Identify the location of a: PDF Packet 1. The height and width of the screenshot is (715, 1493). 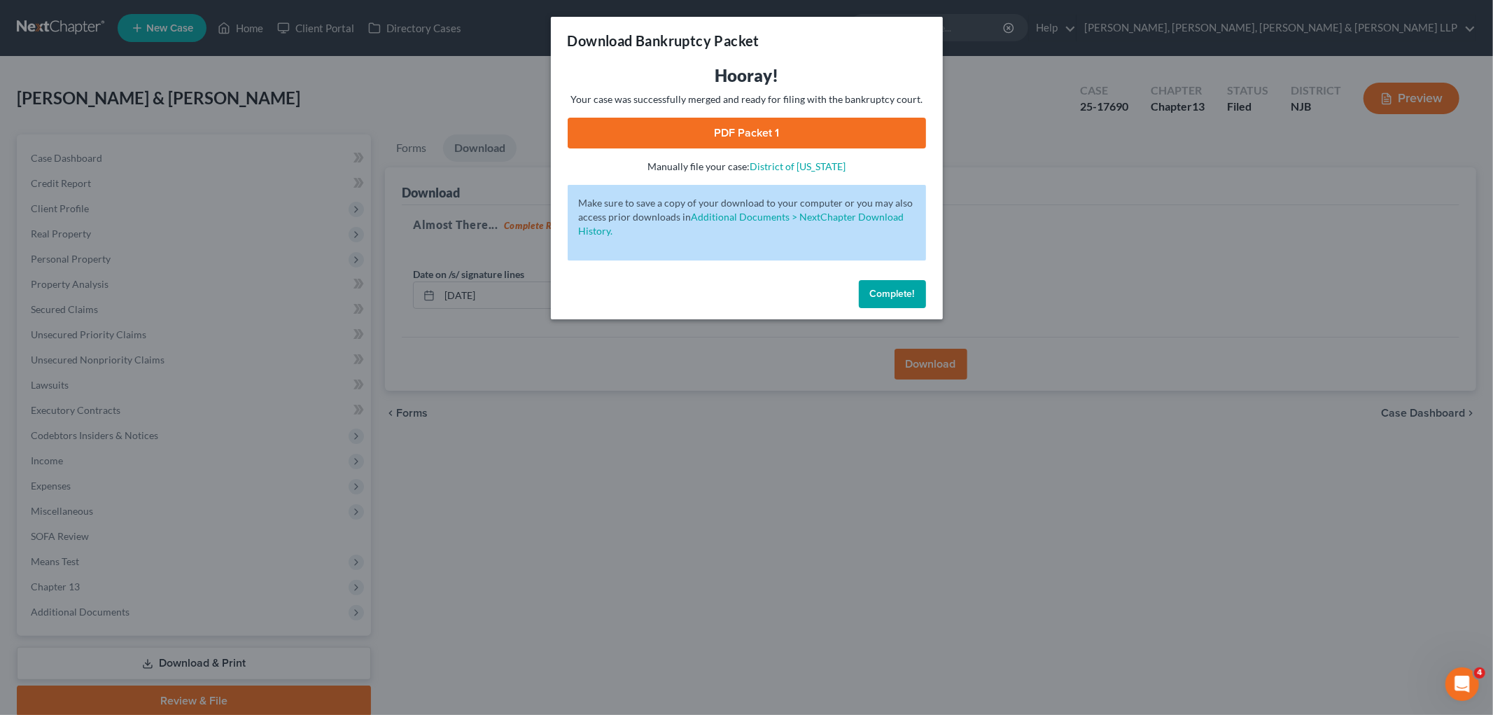
(747, 133).